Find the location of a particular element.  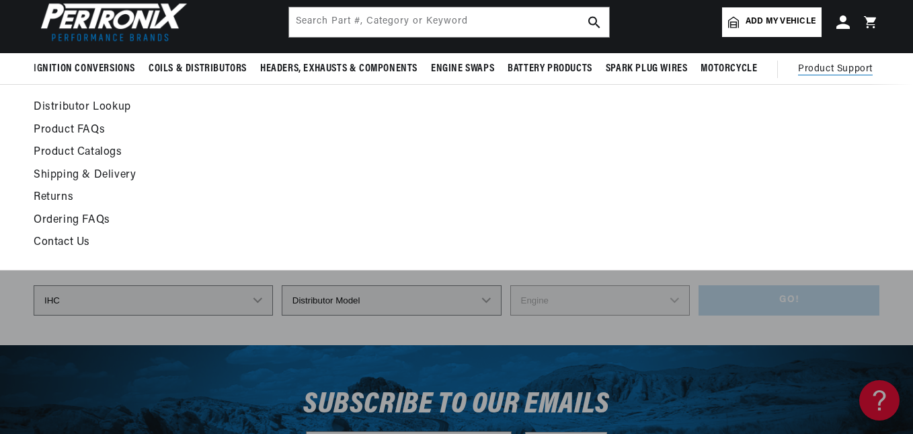

a: Ordering FAQs is located at coordinates (342, 221).